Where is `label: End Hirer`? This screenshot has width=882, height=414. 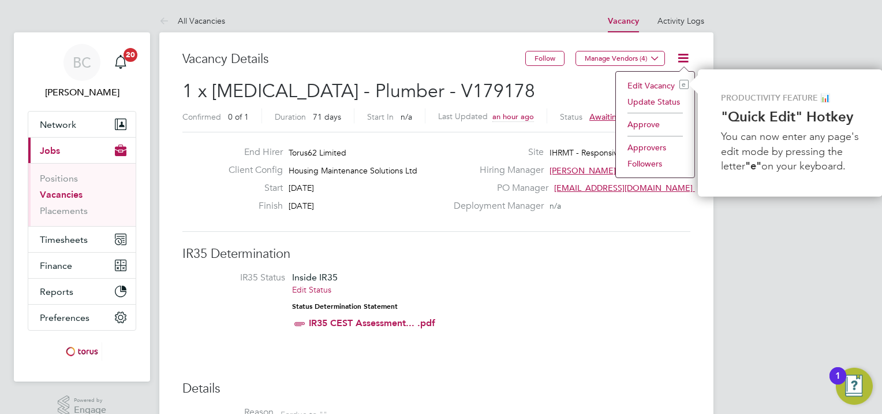 label: End Hirer is located at coordinates (251, 152).